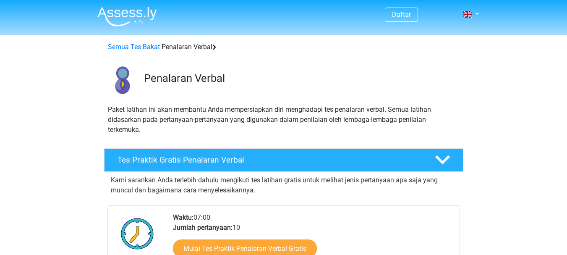  What do you see at coordinates (245, 248) in the screenshot?
I see `font: Mulai Tes Praktik Penalaran Verbal Gratis` at bounding box center [245, 248].